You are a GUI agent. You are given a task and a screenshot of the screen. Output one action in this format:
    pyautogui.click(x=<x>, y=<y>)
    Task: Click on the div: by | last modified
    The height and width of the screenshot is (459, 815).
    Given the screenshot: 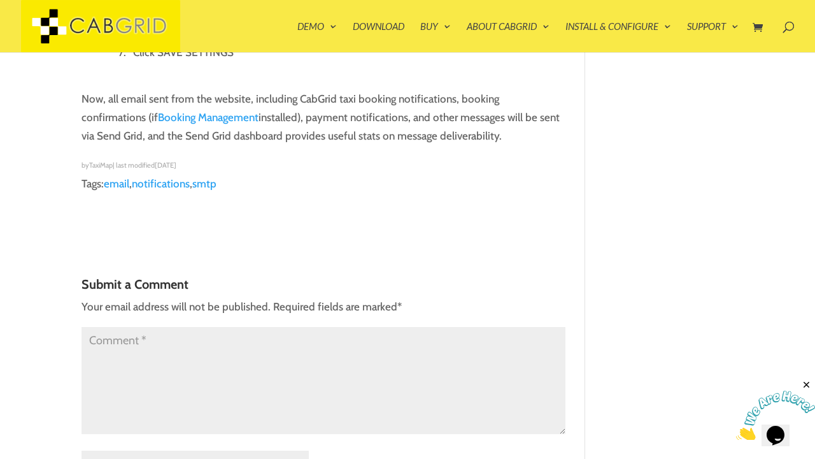 What is the action you would take?
    pyautogui.click(x=324, y=165)
    